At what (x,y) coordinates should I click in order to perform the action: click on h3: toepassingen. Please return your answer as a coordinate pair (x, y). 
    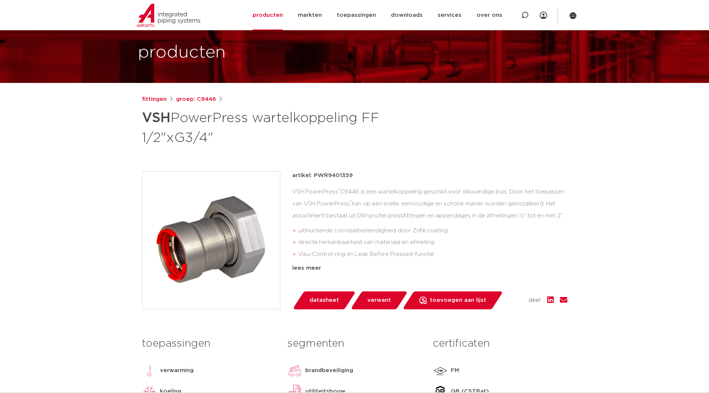
    Looking at the image, I should click on (209, 344).